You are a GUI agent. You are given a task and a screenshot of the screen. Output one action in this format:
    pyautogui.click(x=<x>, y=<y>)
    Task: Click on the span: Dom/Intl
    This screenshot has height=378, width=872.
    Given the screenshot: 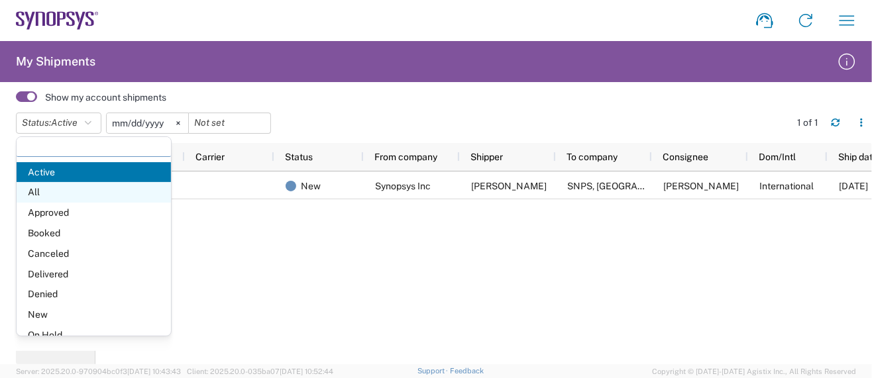 What is the action you would take?
    pyautogui.click(x=777, y=157)
    